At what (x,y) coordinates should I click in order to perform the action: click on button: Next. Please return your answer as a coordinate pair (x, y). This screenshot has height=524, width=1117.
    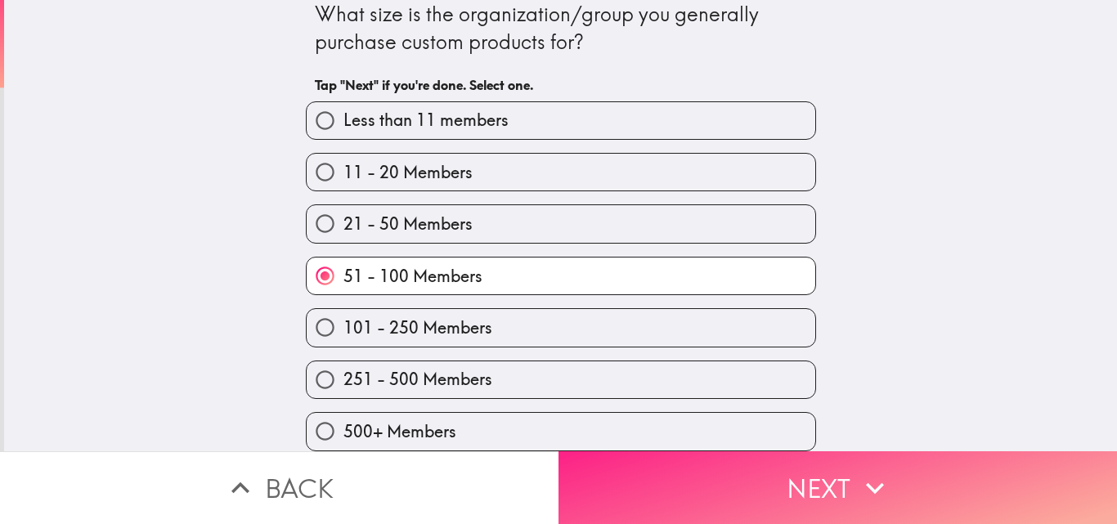
    Looking at the image, I should click on (837, 487).